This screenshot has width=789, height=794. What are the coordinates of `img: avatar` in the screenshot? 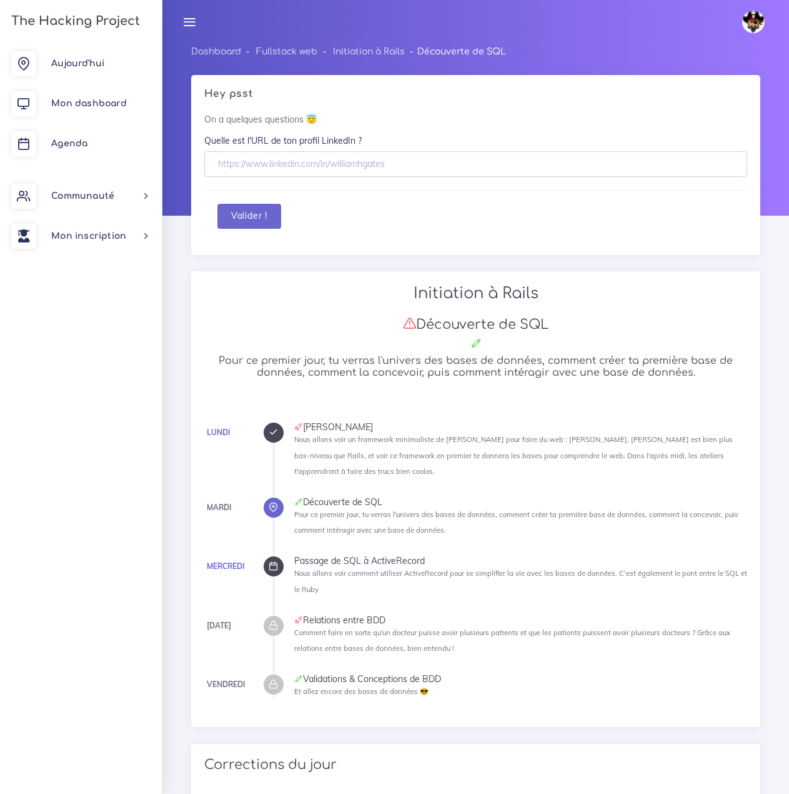 It's located at (754, 22).